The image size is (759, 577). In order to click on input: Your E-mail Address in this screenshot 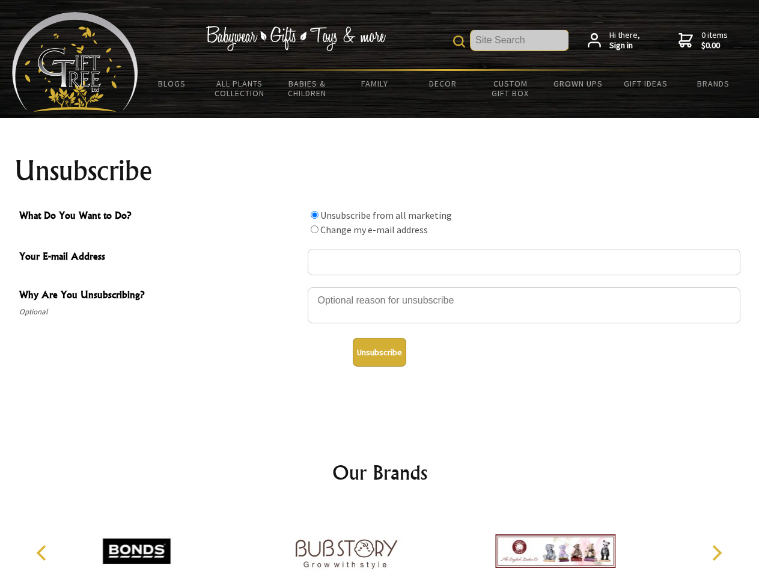, I will do `click(524, 262)`.